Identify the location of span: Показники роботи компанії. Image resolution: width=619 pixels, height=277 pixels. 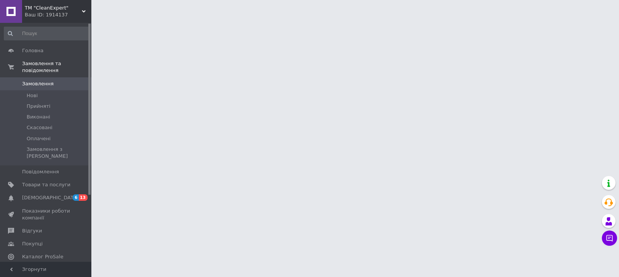
(46, 214).